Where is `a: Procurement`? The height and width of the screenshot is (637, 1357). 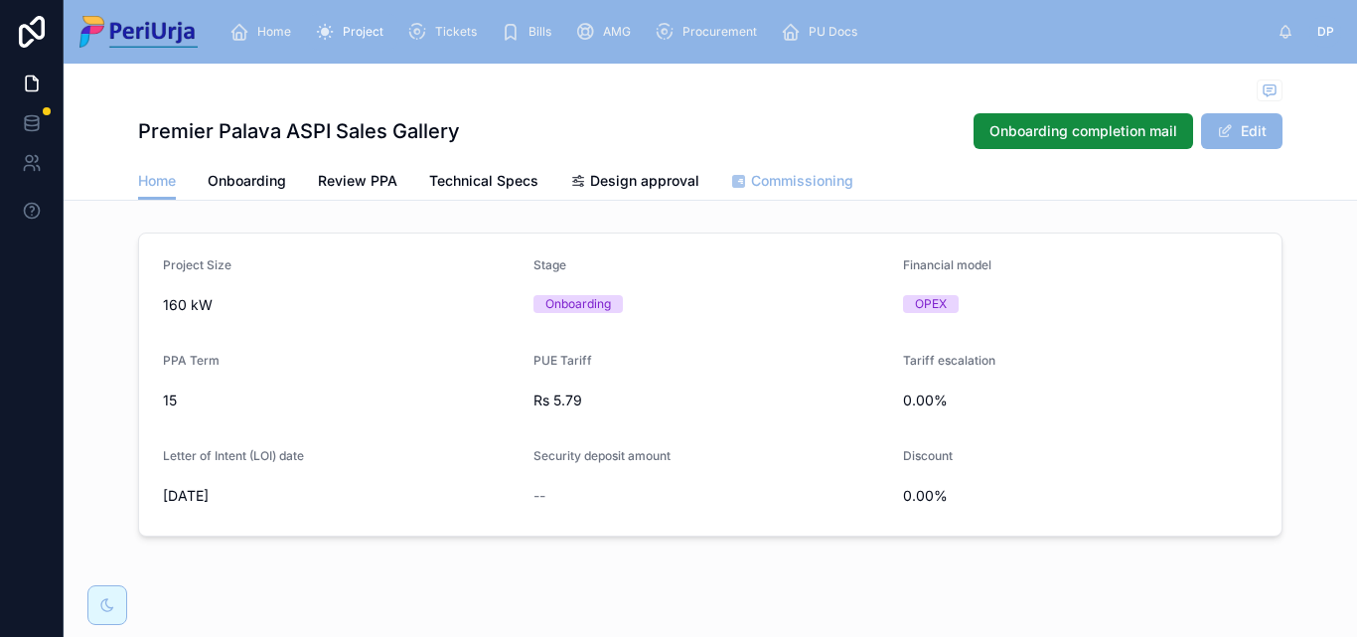
a: Procurement is located at coordinates (709, 32).